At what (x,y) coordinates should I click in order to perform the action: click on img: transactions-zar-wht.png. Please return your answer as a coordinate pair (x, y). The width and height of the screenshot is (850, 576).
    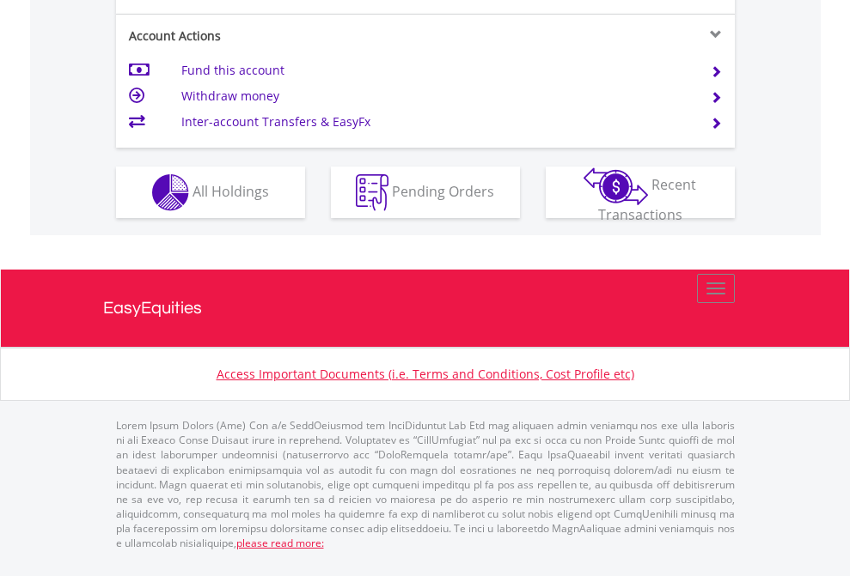
    Looking at the image, I should click on (615, 186).